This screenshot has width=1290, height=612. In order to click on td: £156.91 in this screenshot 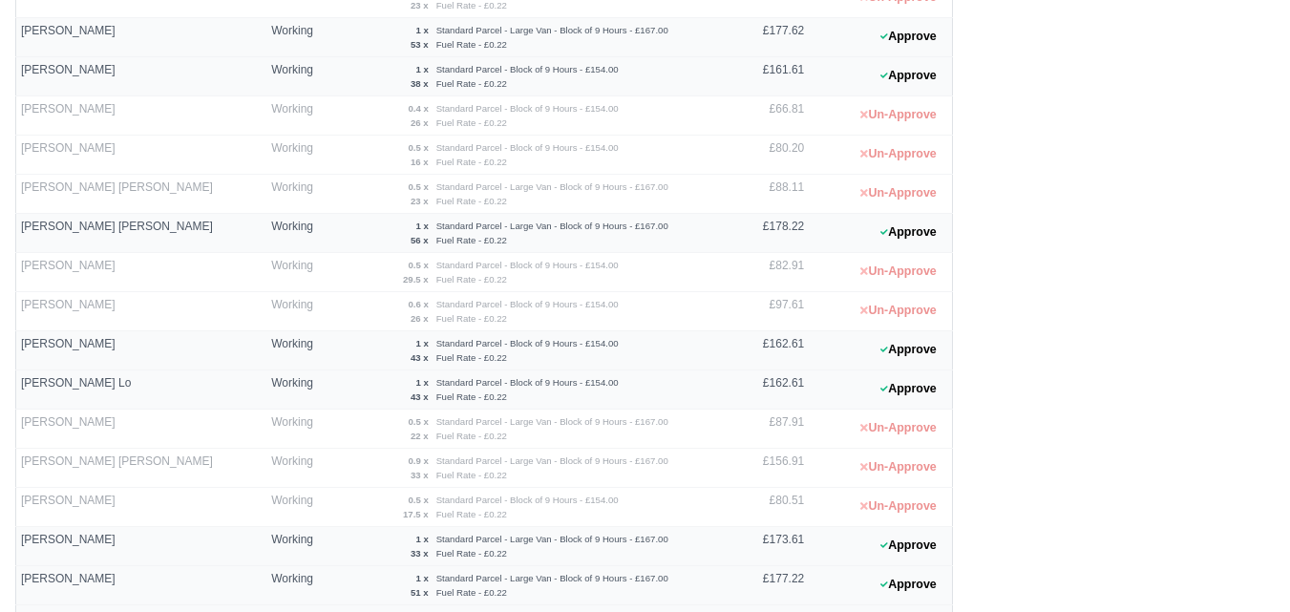, I will do `click(763, 468)`.